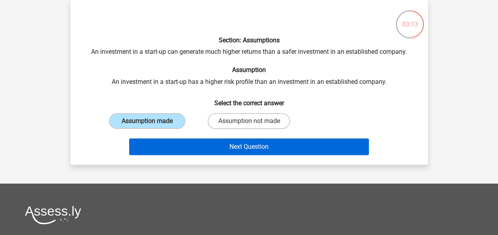 Image resolution: width=498 pixels, height=235 pixels. Describe the element at coordinates (410, 19) in the screenshot. I see `div: 03:13` at that location.